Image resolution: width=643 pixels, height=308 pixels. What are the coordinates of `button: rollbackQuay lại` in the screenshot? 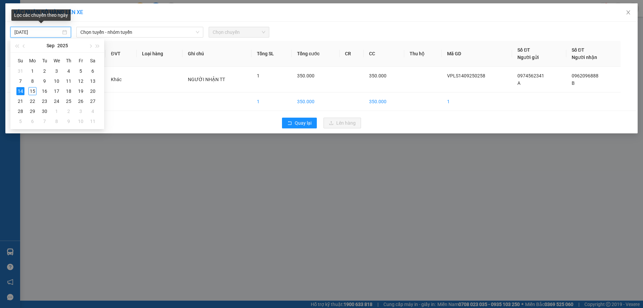 It's located at (300, 123).